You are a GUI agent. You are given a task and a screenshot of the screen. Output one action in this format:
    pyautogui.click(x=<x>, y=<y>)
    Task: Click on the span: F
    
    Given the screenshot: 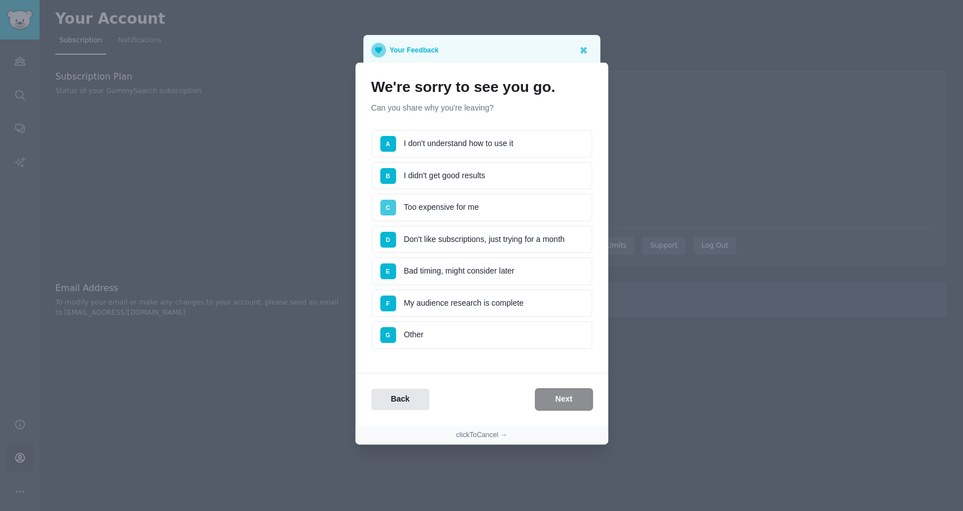 What is the action you would take?
    pyautogui.click(x=388, y=304)
    